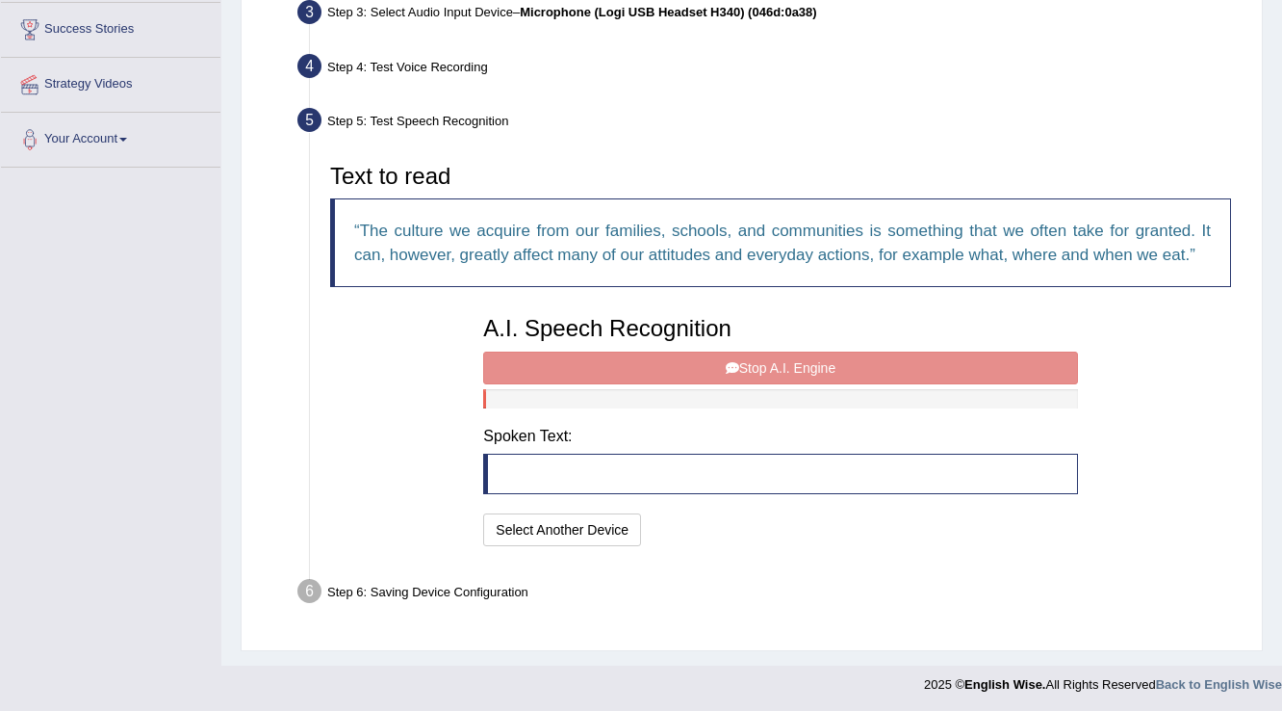 The height and width of the screenshot is (711, 1282). Describe the element at coordinates (562, 530) in the screenshot. I see `button: Select Another Device` at that location.